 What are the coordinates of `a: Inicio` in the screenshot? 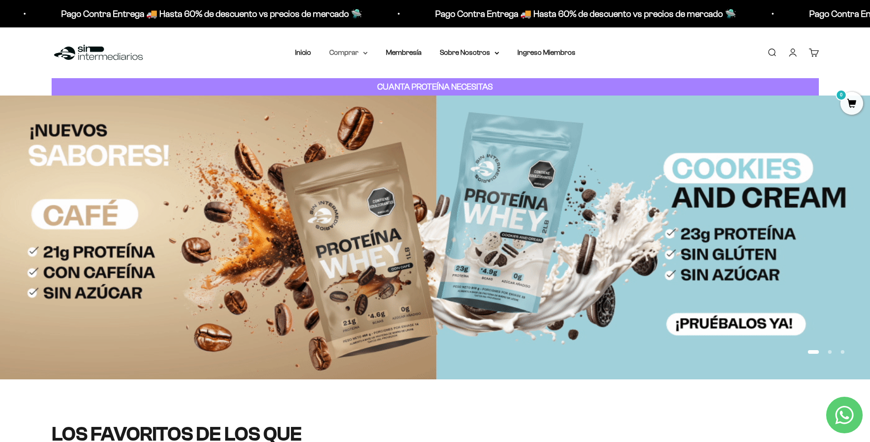 It's located at (303, 52).